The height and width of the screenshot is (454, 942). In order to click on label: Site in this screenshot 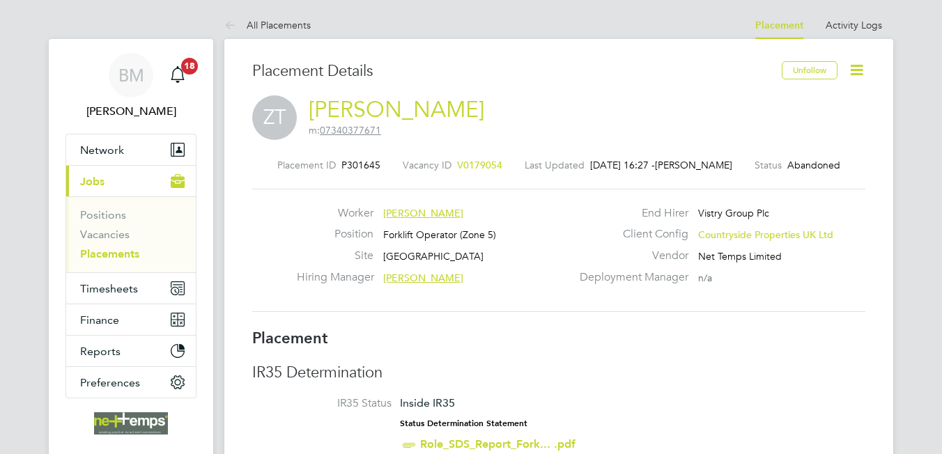, I will do `click(335, 256)`.